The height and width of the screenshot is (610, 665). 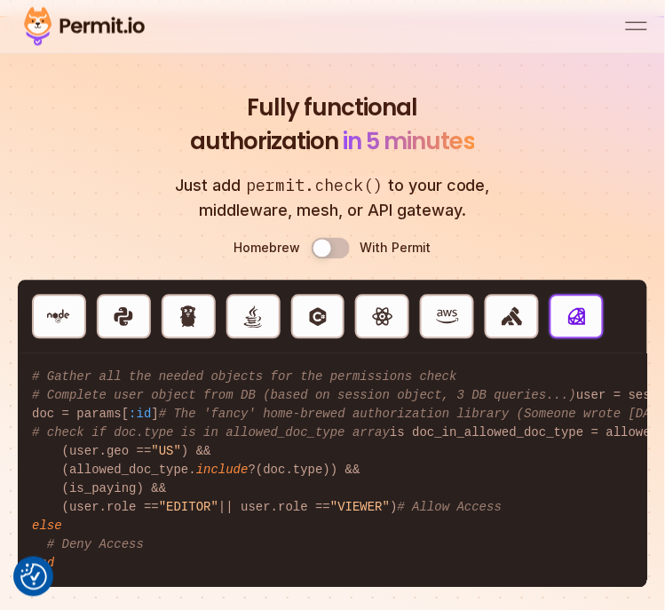 What do you see at coordinates (577, 317) in the screenshot?
I see `img: Ruby` at bounding box center [577, 317].